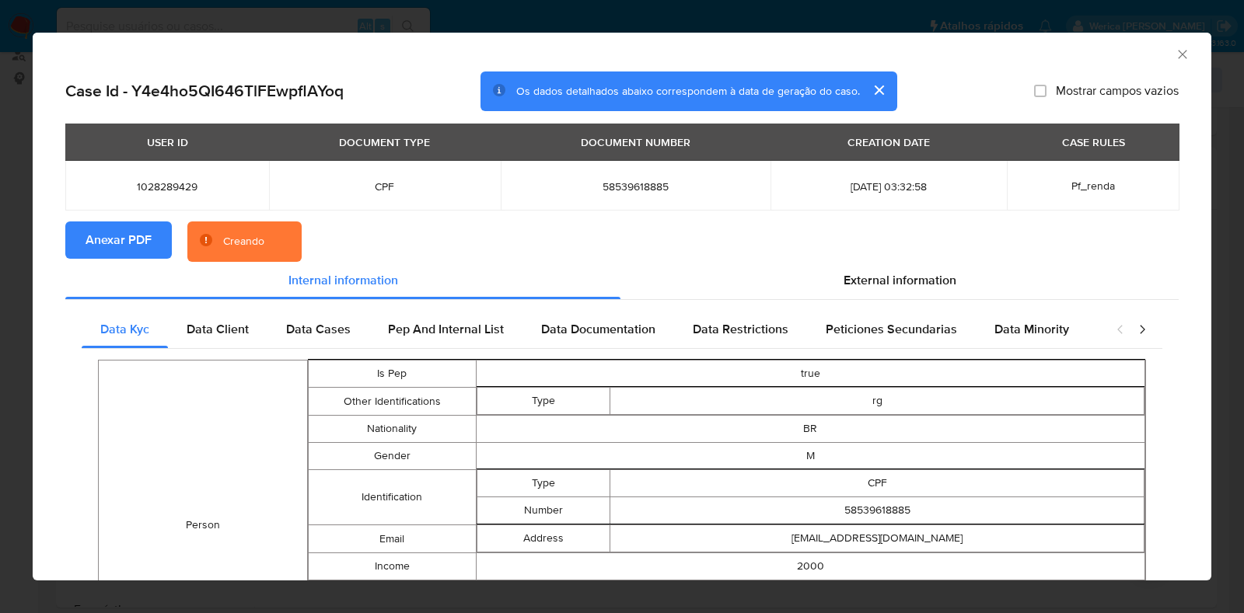 This screenshot has height=613, width=1244. Describe the element at coordinates (1093, 186) in the screenshot. I see `span: Pf_renda` at that location.